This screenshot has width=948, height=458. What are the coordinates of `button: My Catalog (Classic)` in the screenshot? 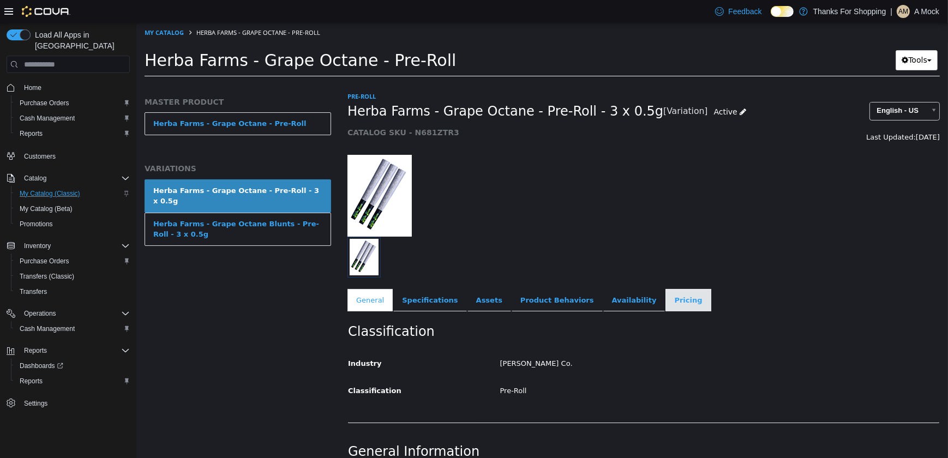 It's located at (73, 194).